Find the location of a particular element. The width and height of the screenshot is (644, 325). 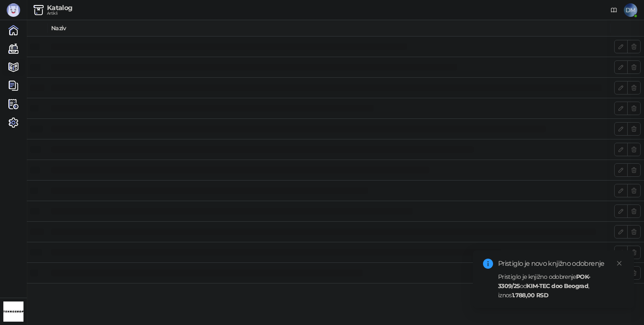

strong: KIM-TEC doo Beograd is located at coordinates (557, 286).